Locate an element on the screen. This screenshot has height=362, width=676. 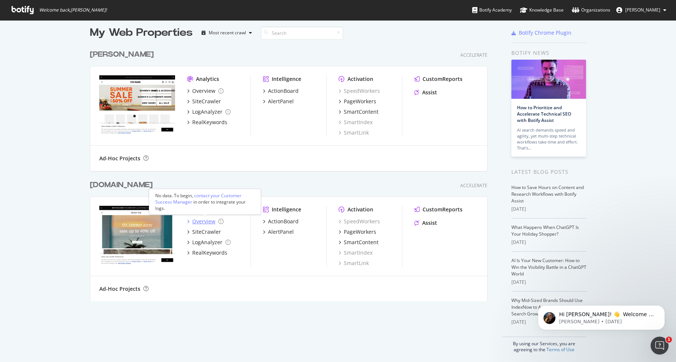
a: Why Mid-Sized Brands Should Use IndexNow to Accelerate Organic Search Growth is located at coordinates (547, 307).